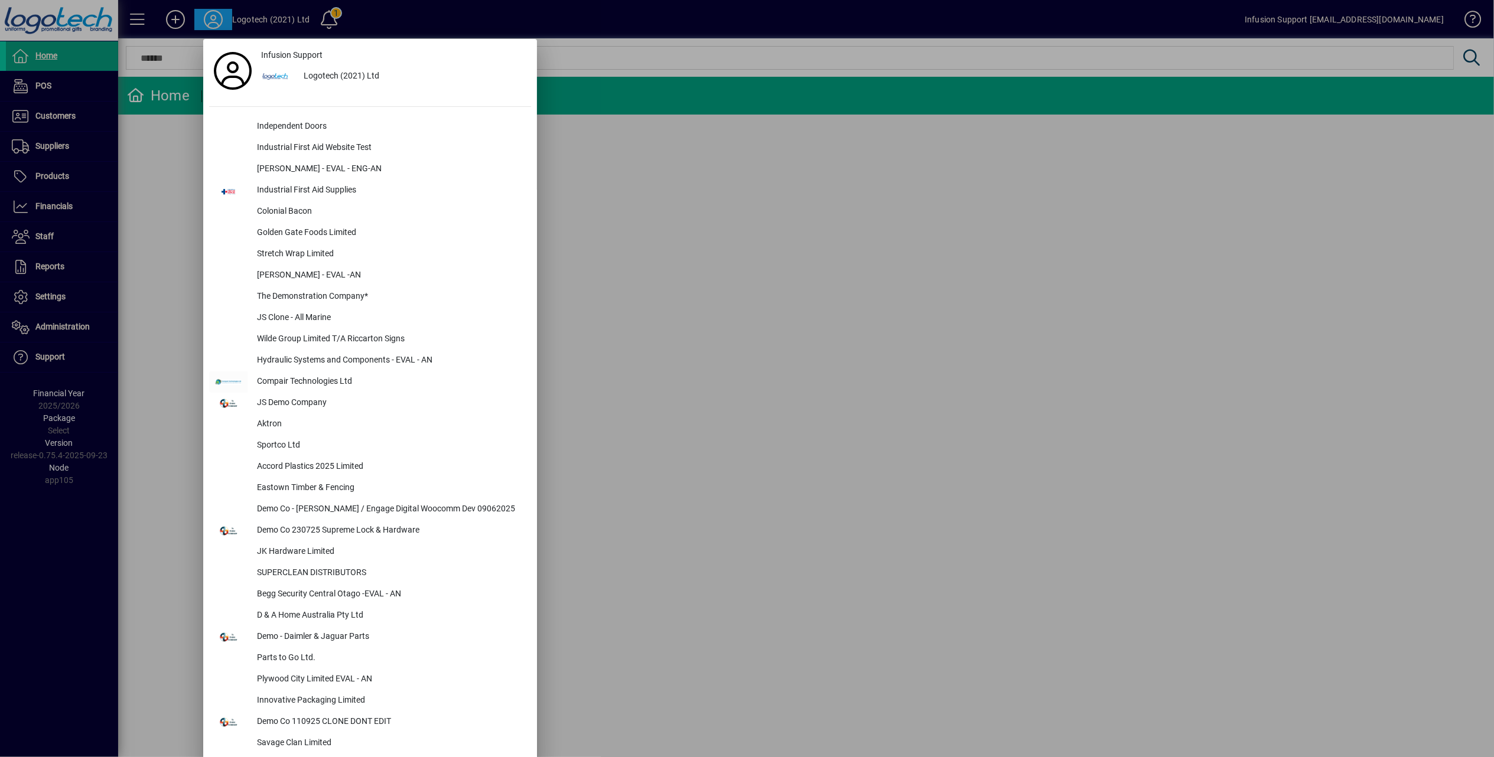 This screenshot has width=1494, height=757. I want to click on button: JK Hardware Limited, so click(370, 552).